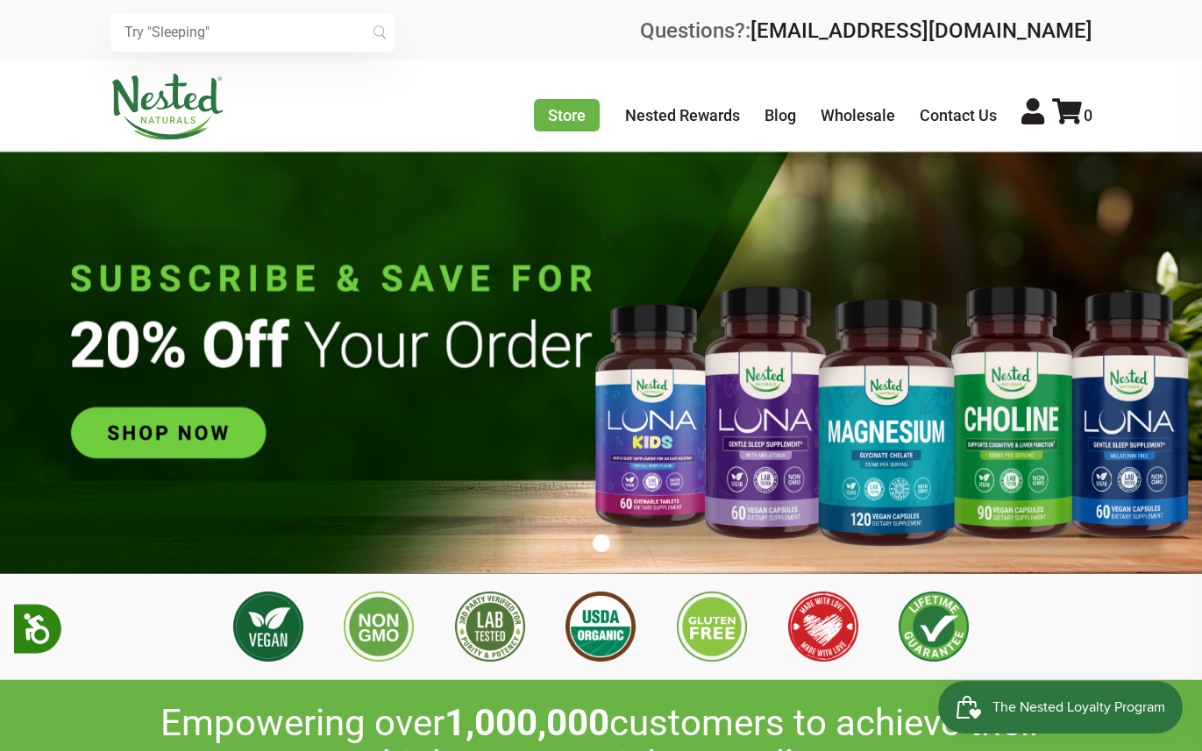  Describe the element at coordinates (252, 32) in the screenshot. I see `input: Try "Sleeping"` at that location.